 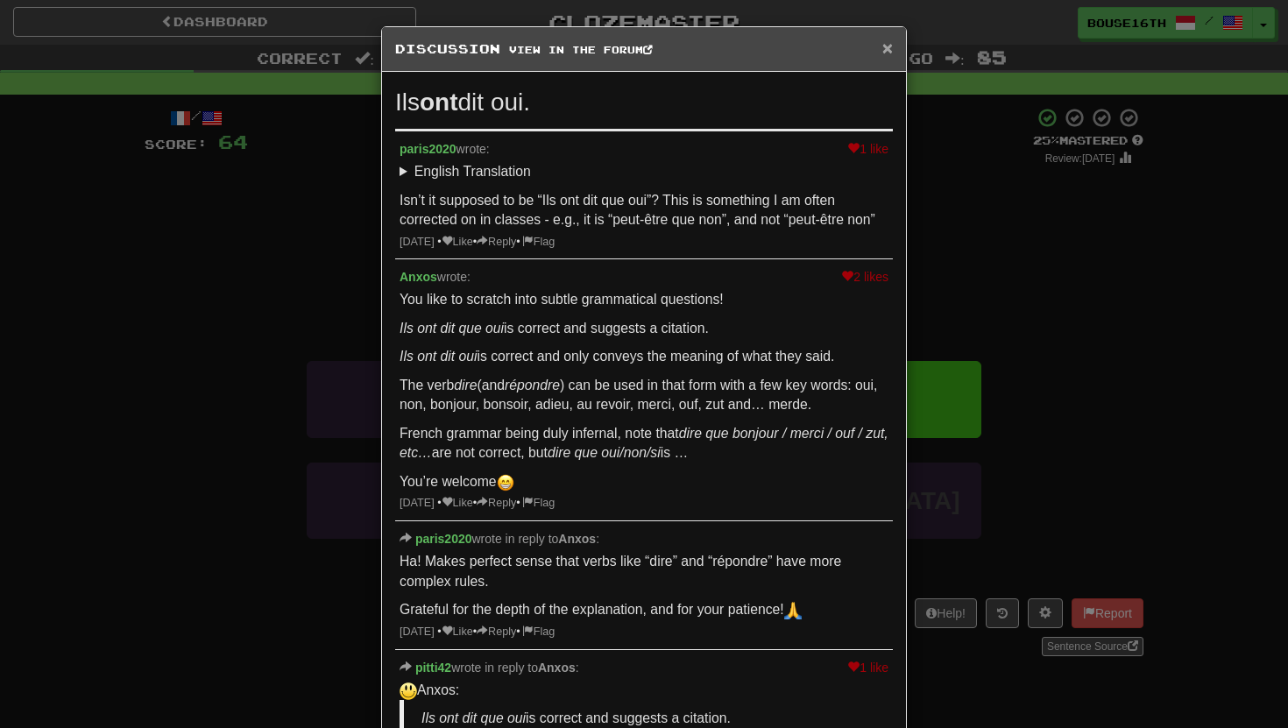 What do you see at coordinates (644, 103) in the screenshot?
I see `div: Ils dit oui.` at bounding box center [644, 103].